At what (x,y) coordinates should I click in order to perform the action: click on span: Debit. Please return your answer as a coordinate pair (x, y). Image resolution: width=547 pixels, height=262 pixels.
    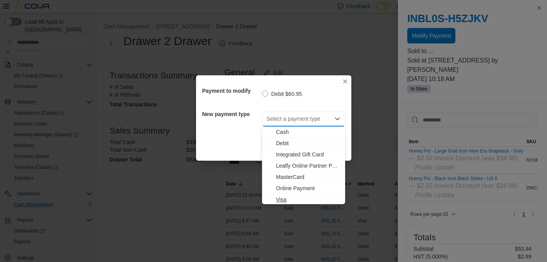
    Looking at the image, I should click on (308, 143).